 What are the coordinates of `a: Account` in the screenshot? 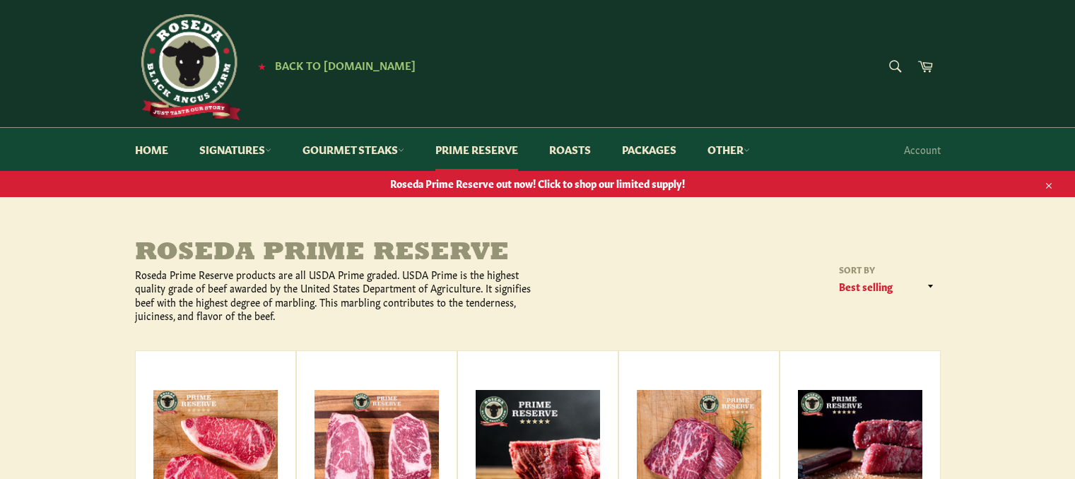 It's located at (923, 149).